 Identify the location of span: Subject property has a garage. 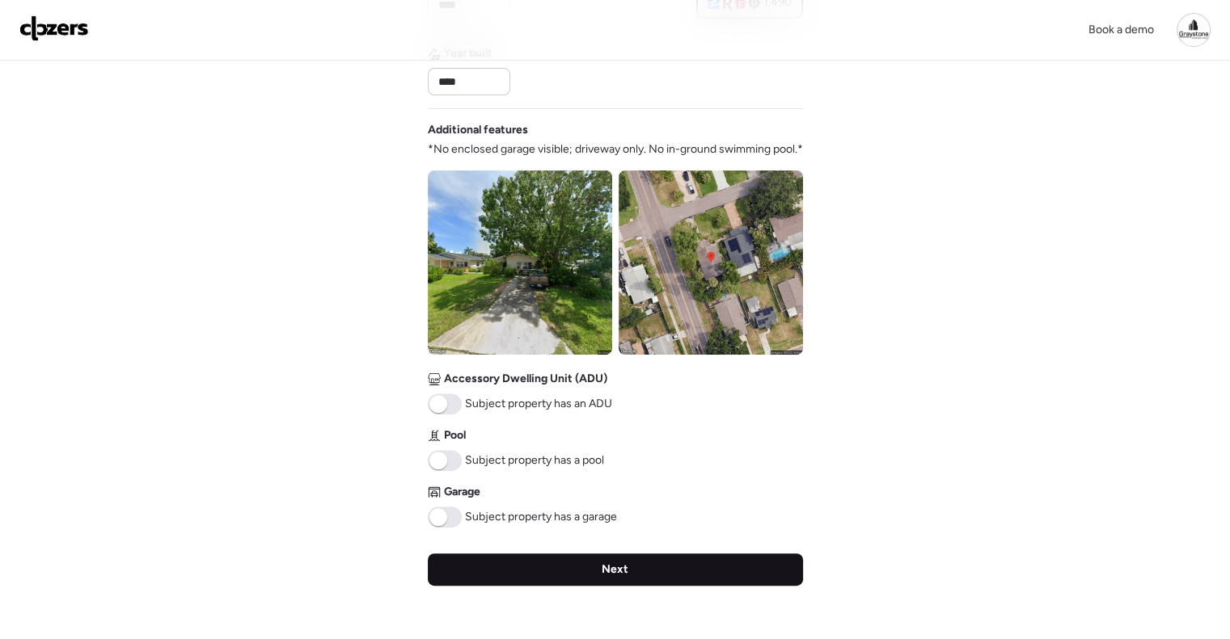
(541, 517).